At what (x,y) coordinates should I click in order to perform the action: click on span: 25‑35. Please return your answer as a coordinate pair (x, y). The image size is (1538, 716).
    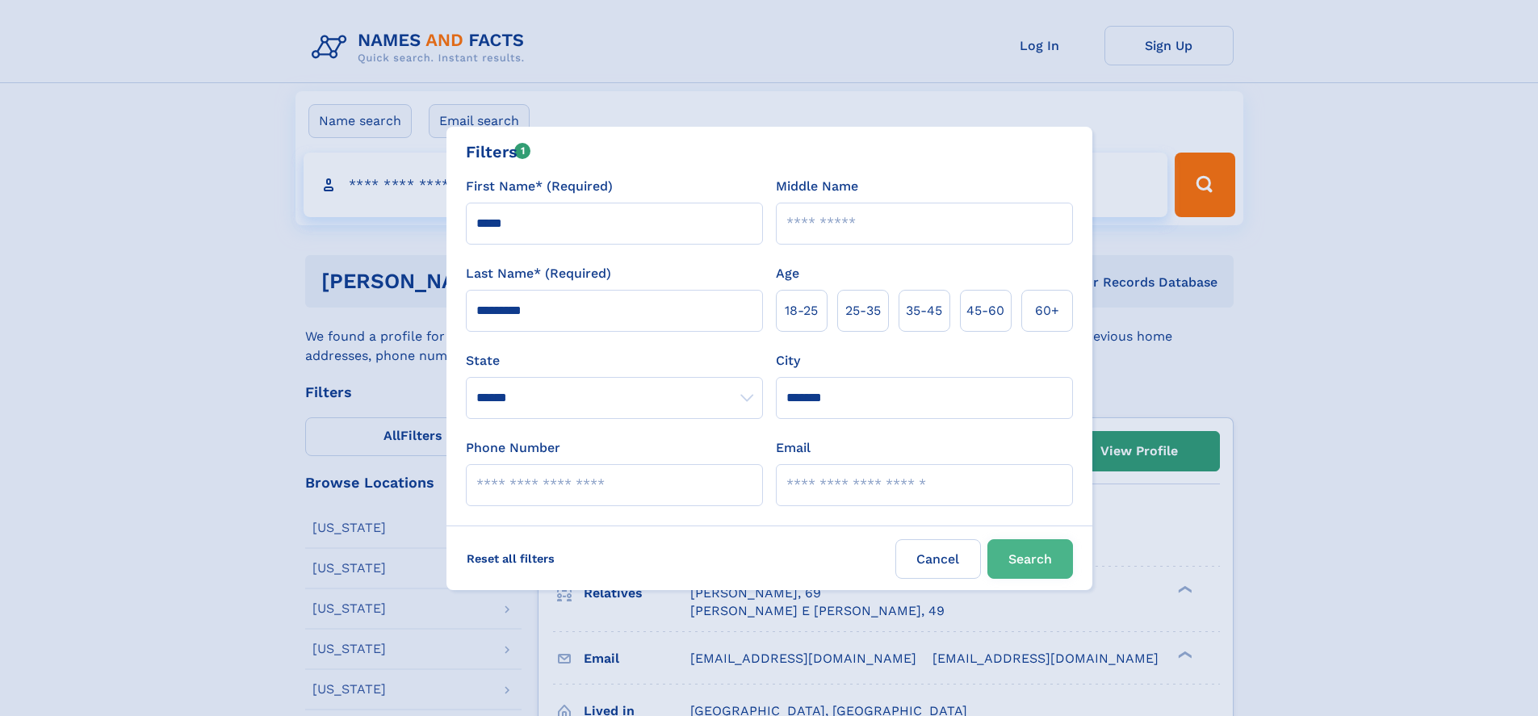
    Looking at the image, I should click on (863, 311).